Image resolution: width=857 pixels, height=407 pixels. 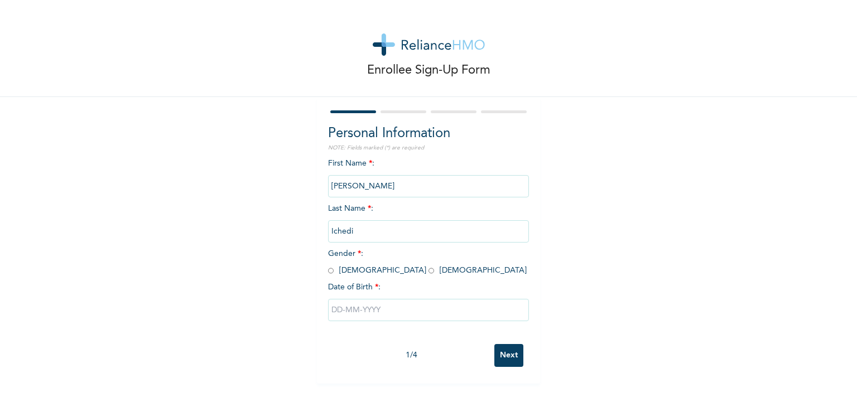 I want to click on p: Enrollee Sign-Up Form, so click(x=429, y=70).